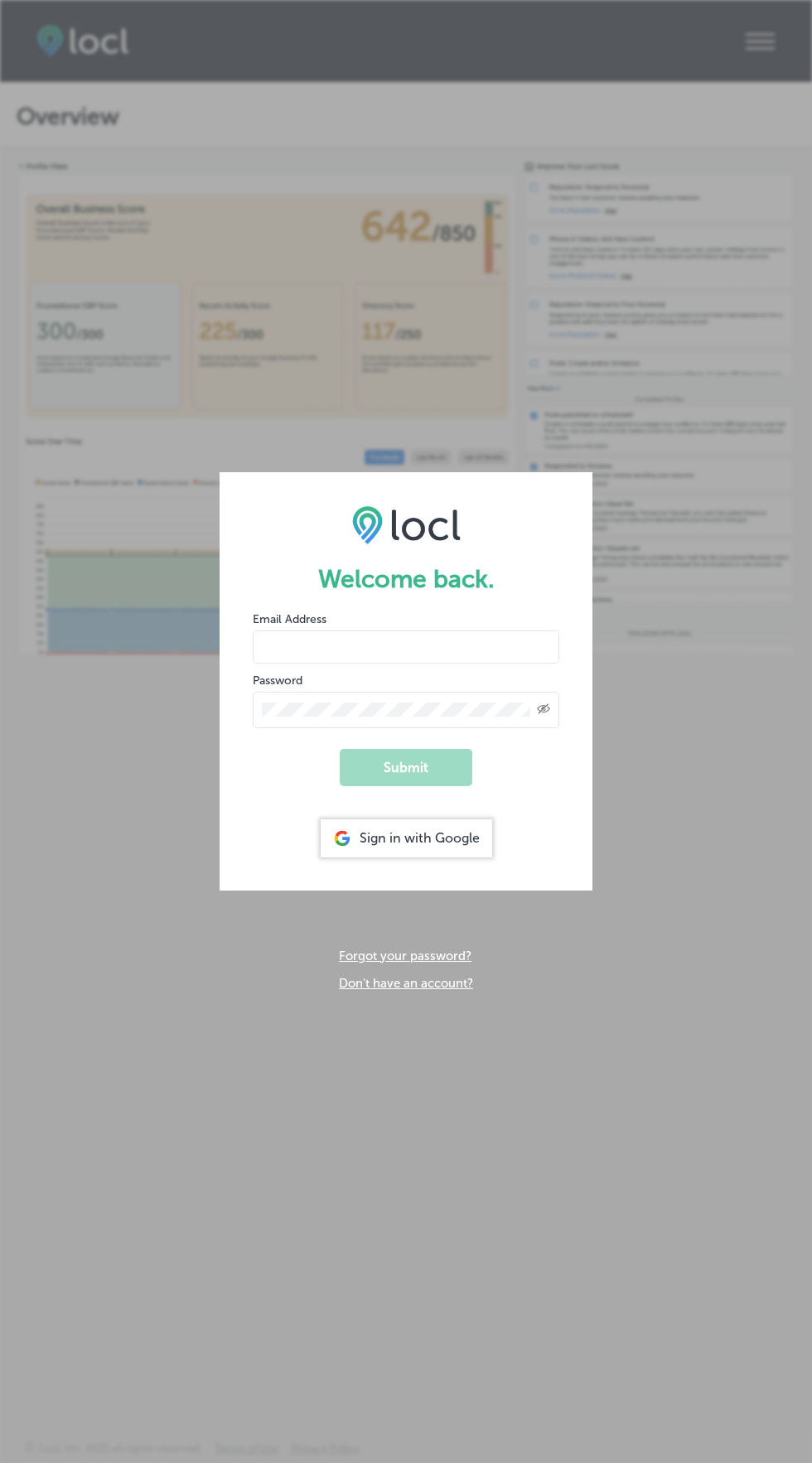 The width and height of the screenshot is (812, 1463). Describe the element at coordinates (544, 710) in the screenshot. I see `span: Toggle password visibility` at that location.